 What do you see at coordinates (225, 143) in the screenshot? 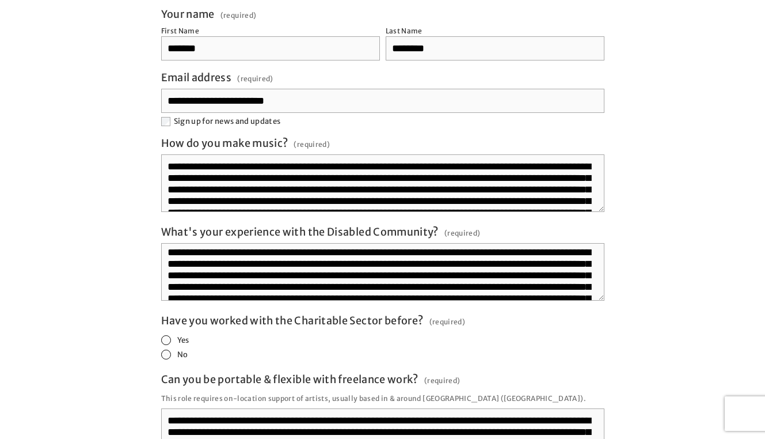
I see `span: How do you make music?` at bounding box center [225, 143].